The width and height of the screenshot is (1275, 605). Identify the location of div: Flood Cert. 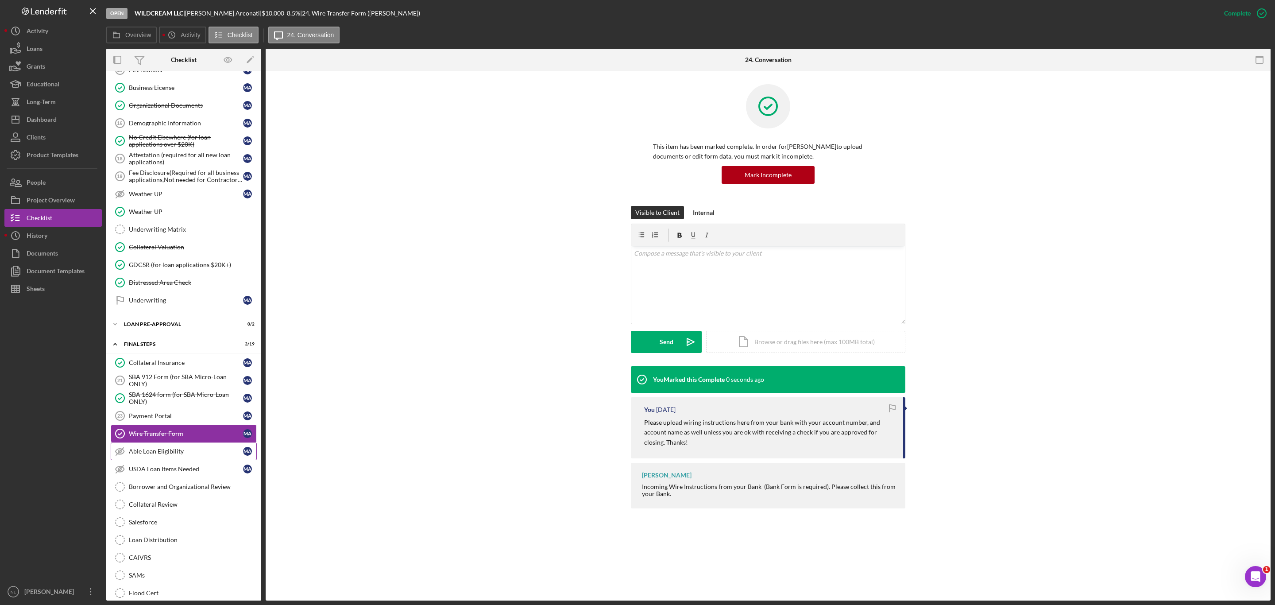
(193, 593).